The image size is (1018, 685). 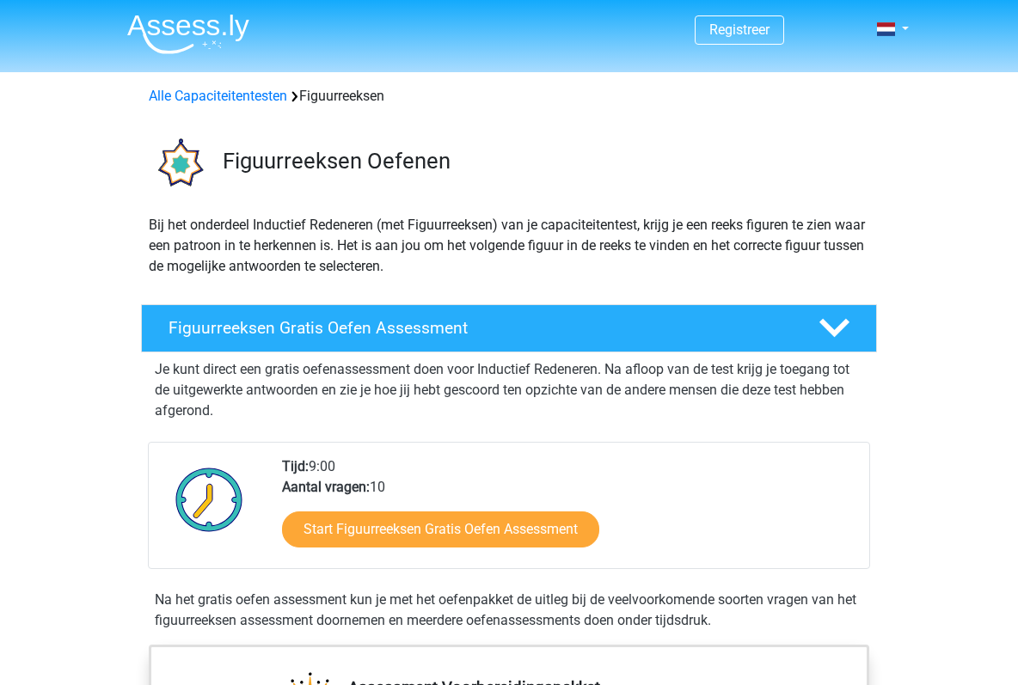 I want to click on p: Je kunt direct een gratis oefenassessment doen voor Inductief Redeneren. Na afloop van de test kr..., so click(x=509, y=390).